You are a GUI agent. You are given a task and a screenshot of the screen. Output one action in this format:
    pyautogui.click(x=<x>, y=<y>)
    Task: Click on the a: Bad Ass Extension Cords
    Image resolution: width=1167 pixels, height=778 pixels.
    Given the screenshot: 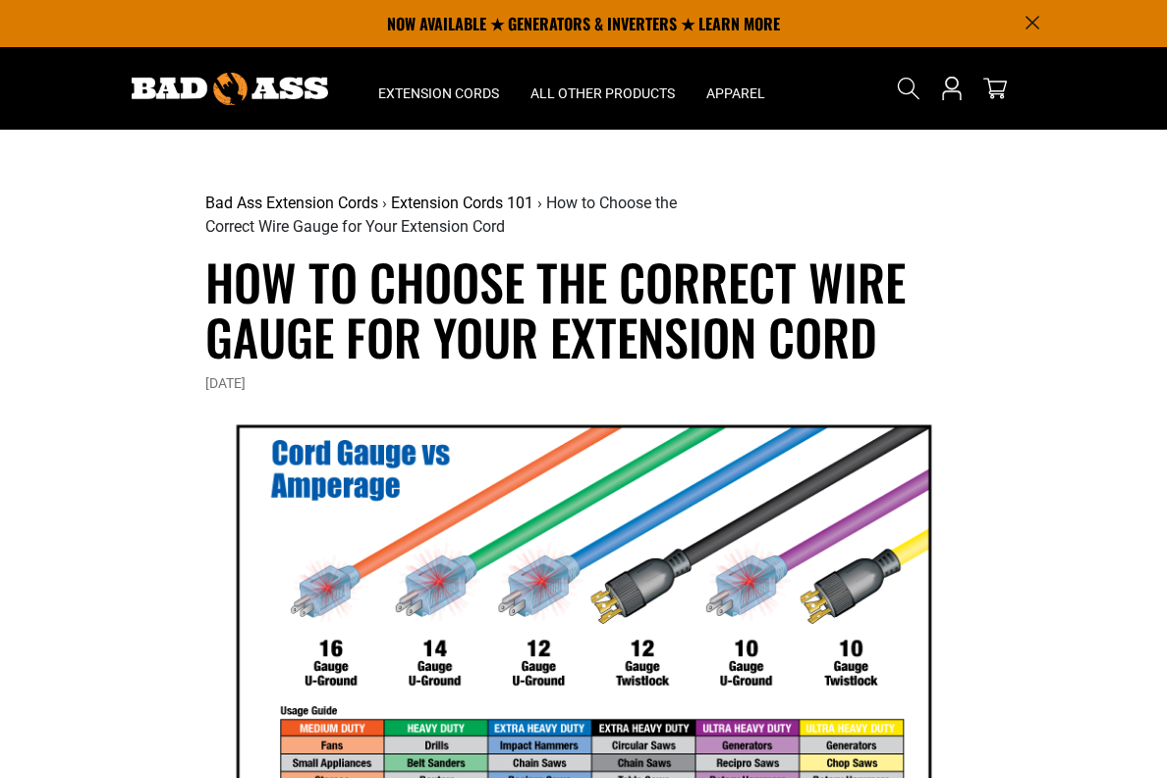 What is the action you would take?
    pyautogui.click(x=292, y=202)
    